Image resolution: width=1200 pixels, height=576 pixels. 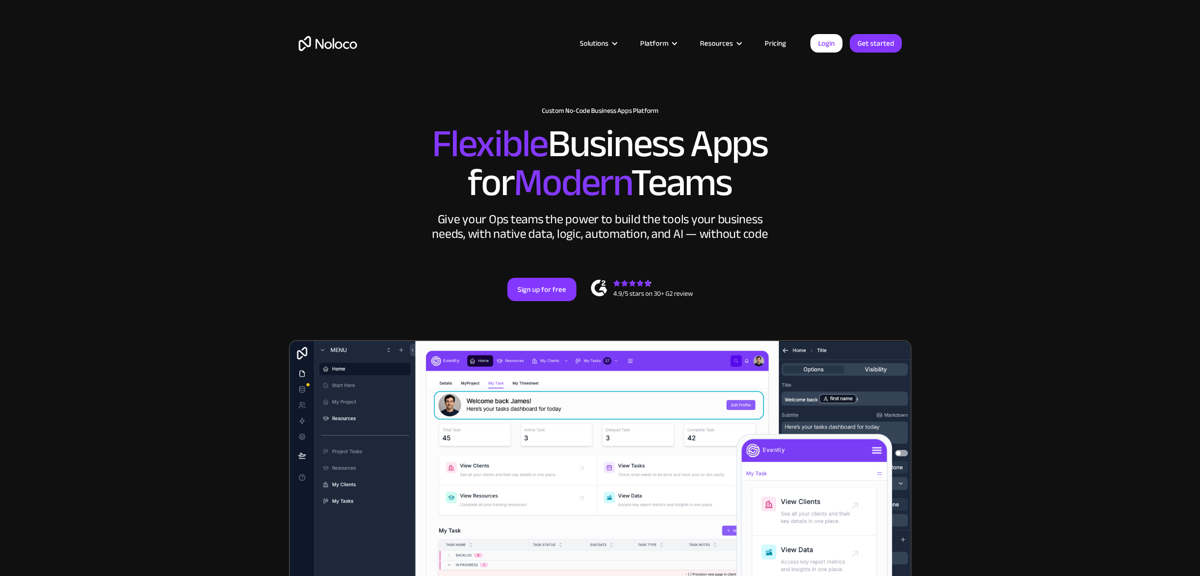 What do you see at coordinates (572, 182) in the screenshot?
I see `span: Modern` at bounding box center [572, 182].